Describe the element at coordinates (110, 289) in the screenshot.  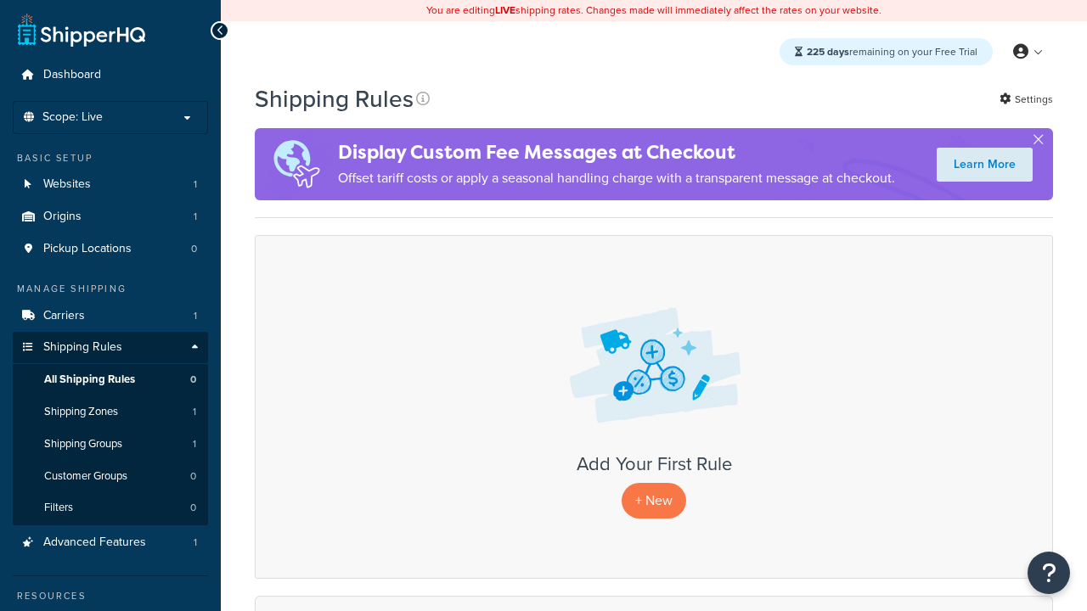
I see `div: Manage Shipping` at that location.